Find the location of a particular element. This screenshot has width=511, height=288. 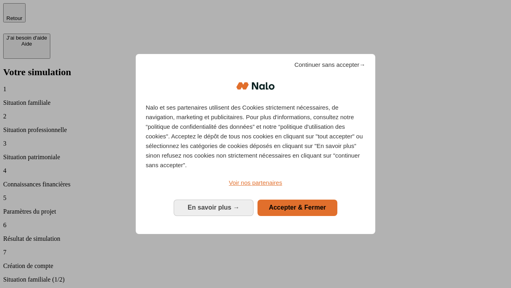

button: En savoir plus: Configurer vos consentements is located at coordinates (214, 207).